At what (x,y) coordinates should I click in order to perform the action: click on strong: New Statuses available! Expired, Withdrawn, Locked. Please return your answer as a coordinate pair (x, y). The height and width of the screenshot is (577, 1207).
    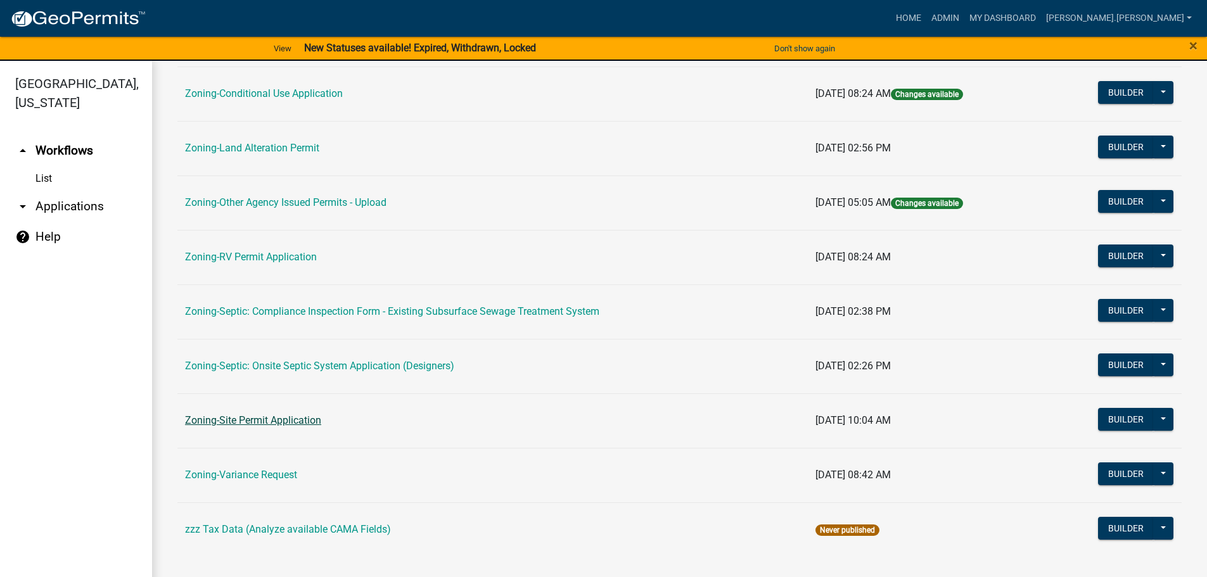
    Looking at the image, I should click on (420, 48).